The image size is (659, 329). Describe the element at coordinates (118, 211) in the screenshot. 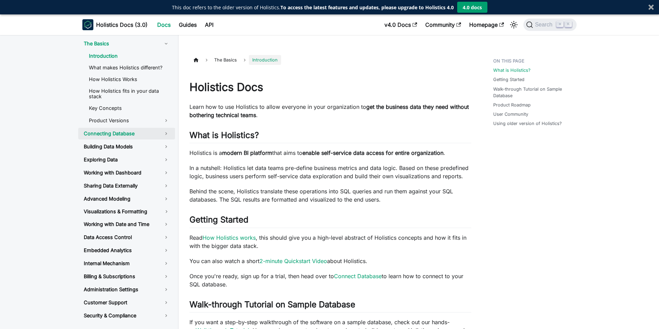

I see `a: Visualizations & Formatting` at that location.